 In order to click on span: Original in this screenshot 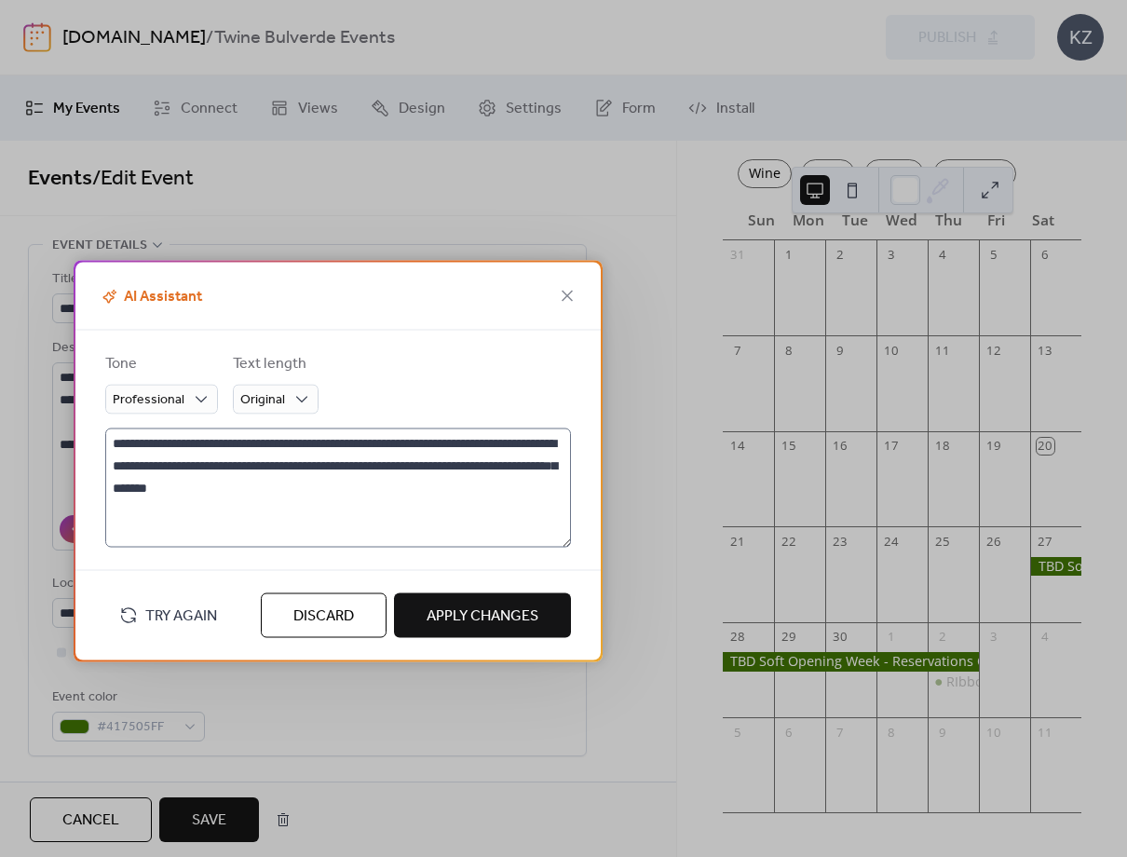, I will do `click(263, 399)`.